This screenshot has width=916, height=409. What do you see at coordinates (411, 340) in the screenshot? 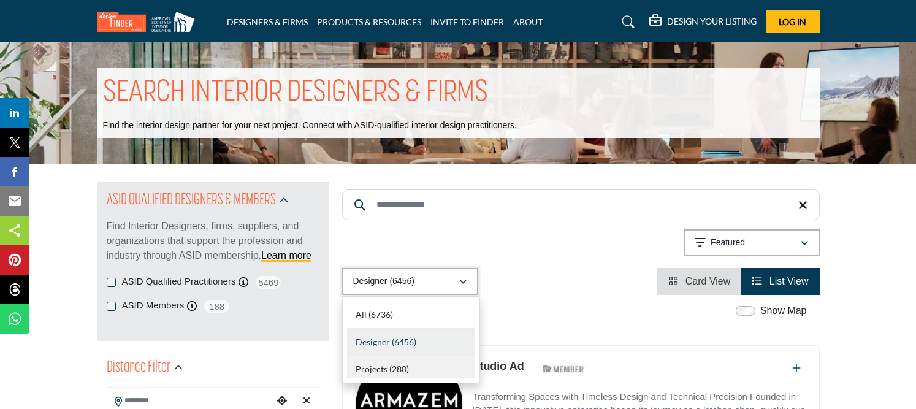
I see `div: Designer (6456)` at bounding box center [411, 340].